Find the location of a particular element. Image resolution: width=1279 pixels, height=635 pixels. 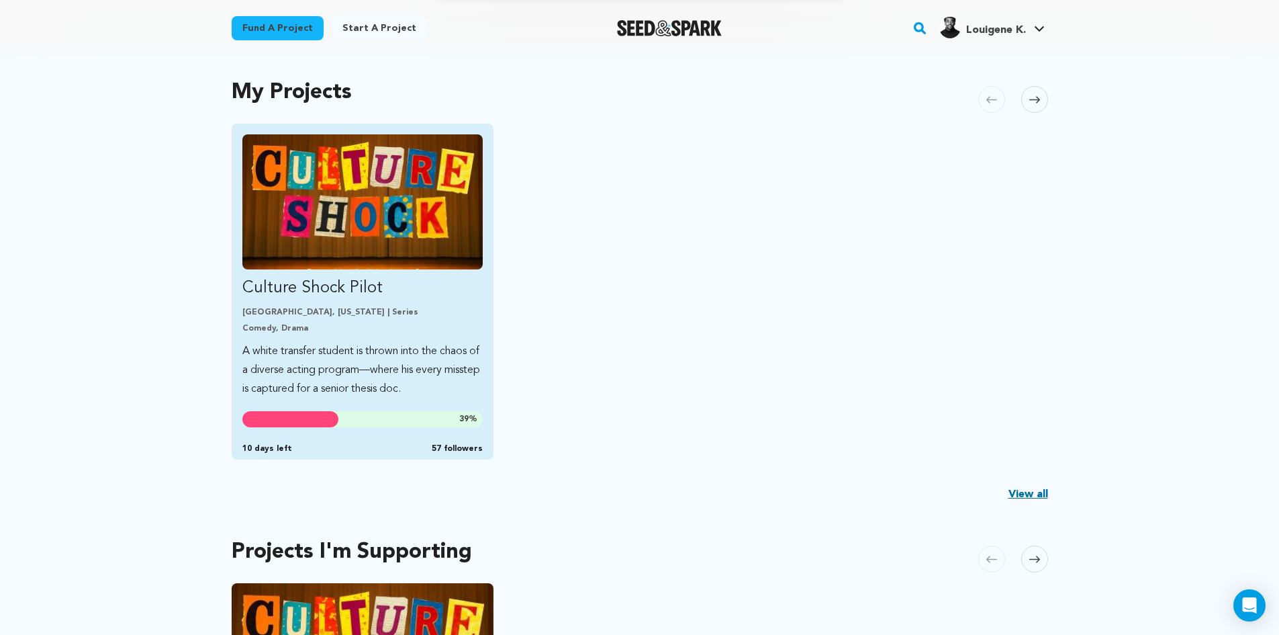

div: Louigene K.'s Profile is located at coordinates (983, 28).